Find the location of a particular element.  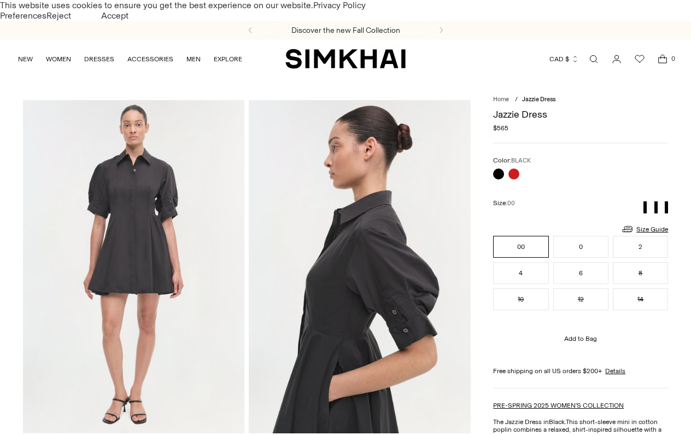

button: Reject is located at coordinates (58, 15).